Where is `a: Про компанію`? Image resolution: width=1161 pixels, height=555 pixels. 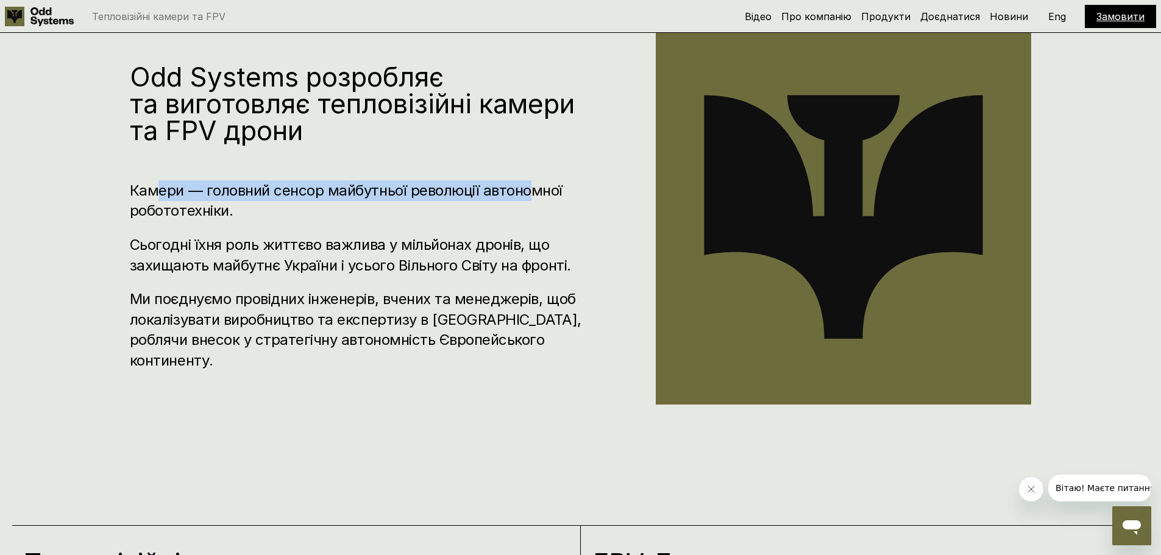 a: Про компанію is located at coordinates (816, 16).